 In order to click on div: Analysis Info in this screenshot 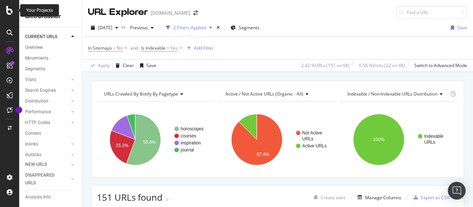, I will do `click(38, 197)`.